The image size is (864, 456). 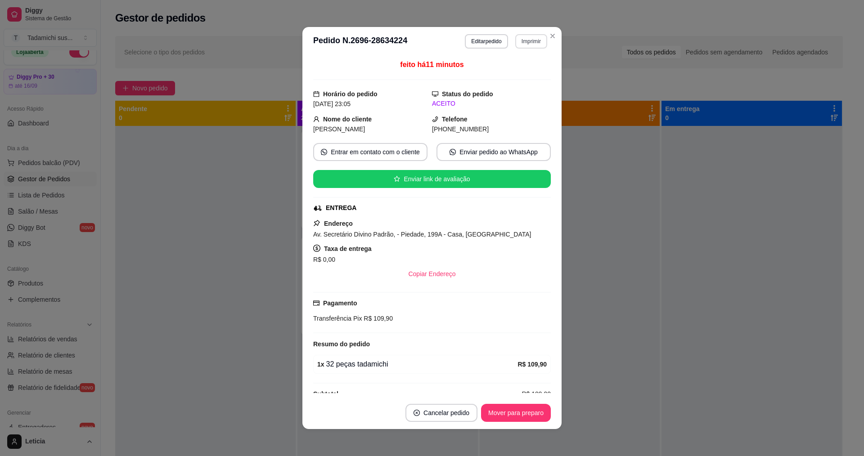 I want to click on strong: Resumo do pedido, so click(x=342, y=344).